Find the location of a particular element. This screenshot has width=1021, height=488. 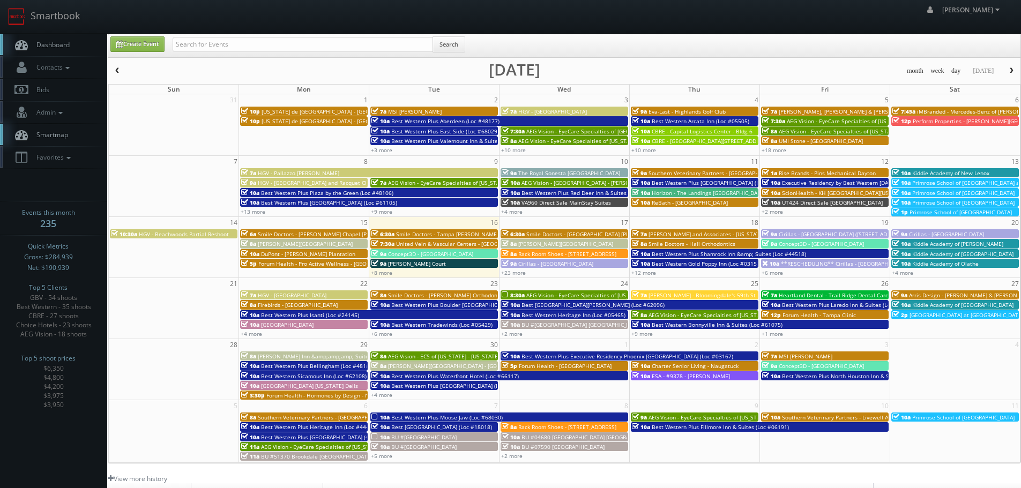

span: Sun is located at coordinates (174, 89).